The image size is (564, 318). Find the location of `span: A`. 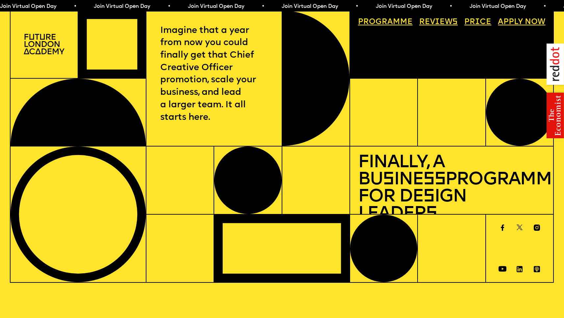

span: A is located at coordinates (501, 22).